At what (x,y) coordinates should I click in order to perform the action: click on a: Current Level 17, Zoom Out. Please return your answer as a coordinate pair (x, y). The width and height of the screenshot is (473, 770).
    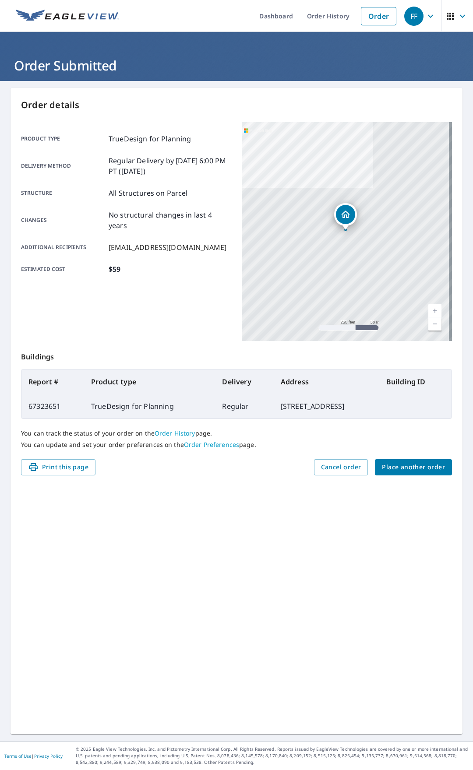
    Looking at the image, I should click on (435, 324).